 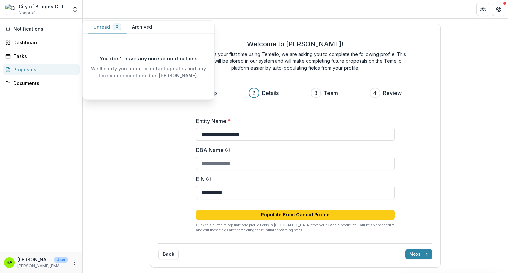 What do you see at coordinates (9, 262) in the screenshot?
I see `div: Rebecca Aguilar-Francis` at bounding box center [9, 262].